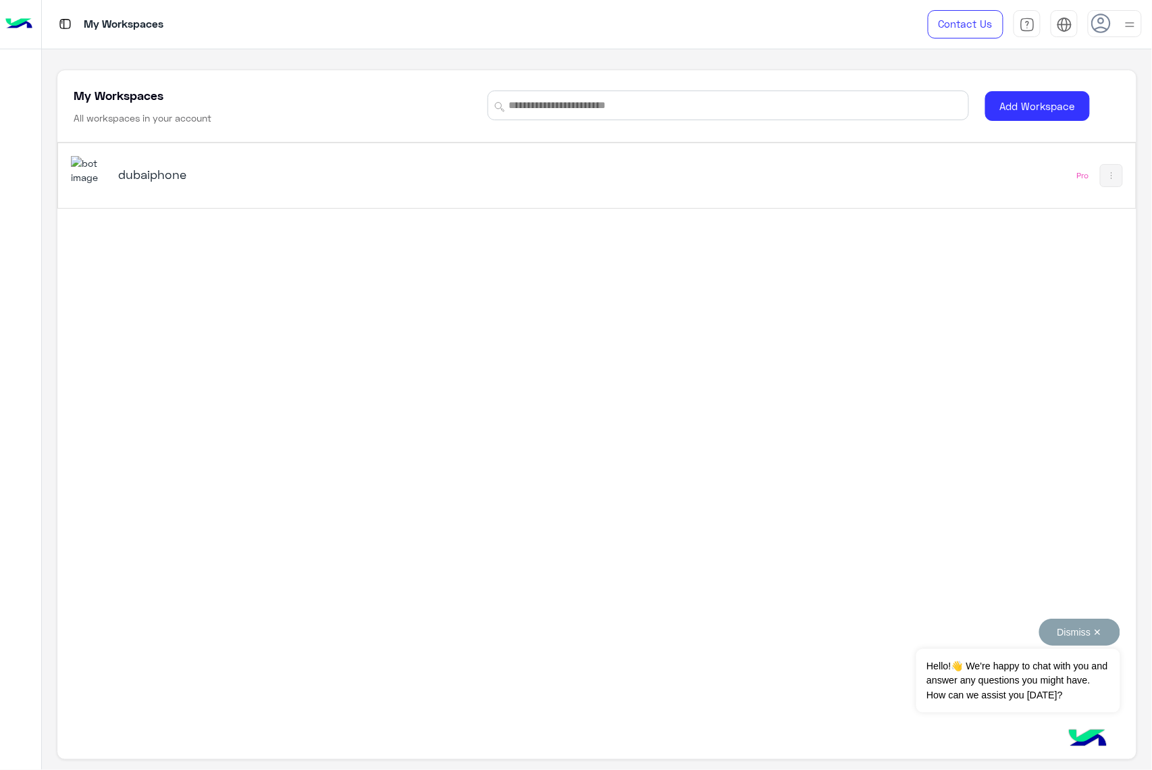 Image resolution: width=1152 pixels, height=770 pixels. Describe the element at coordinates (1083, 176) in the screenshot. I see `div: Pro` at that location.